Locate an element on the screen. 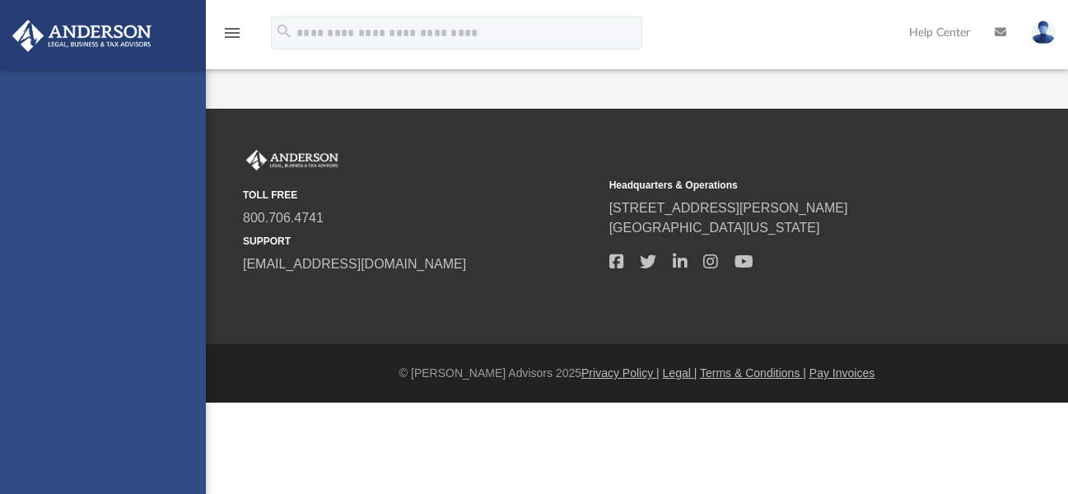 The image size is (1068, 494). a: Terms & Conditions | is located at coordinates (753, 373).